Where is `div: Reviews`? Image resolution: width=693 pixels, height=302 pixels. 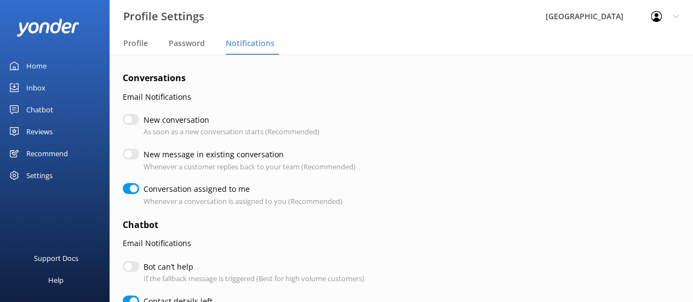
div: Reviews is located at coordinates (39, 131).